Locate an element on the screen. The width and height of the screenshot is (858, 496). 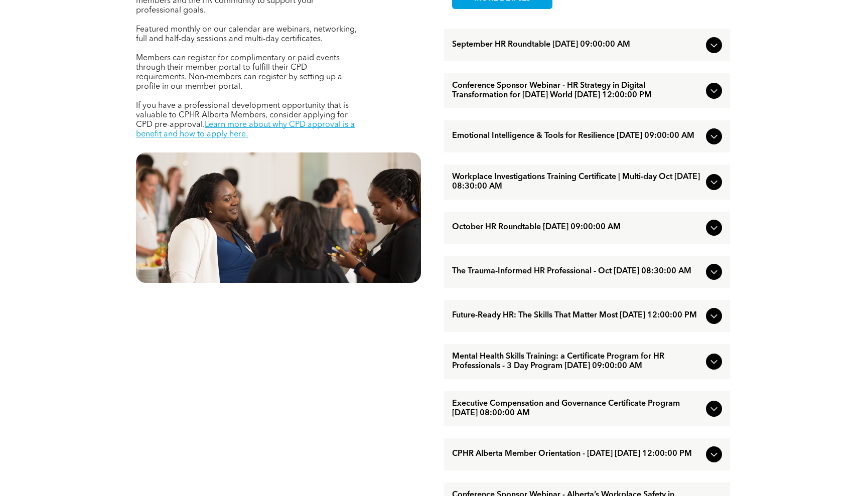
span: Members can register for complimentary or paid events through their member portal to fulfill thei... is located at coordinates (239, 72).